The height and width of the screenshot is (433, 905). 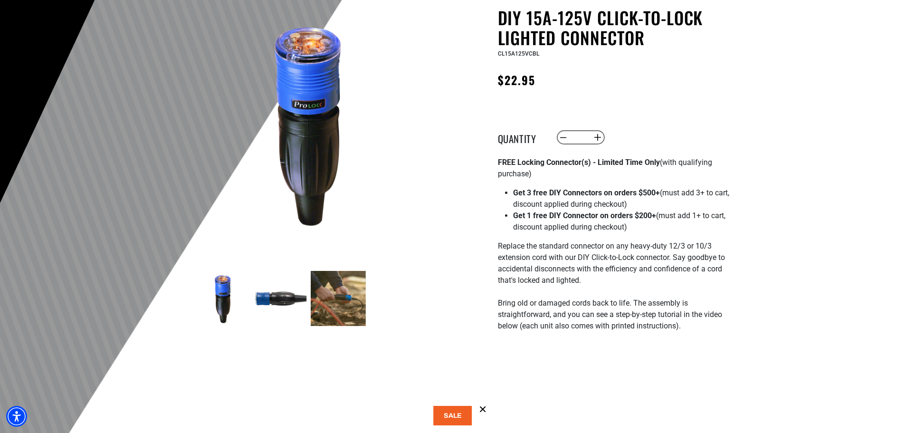 I want to click on h1: DIY 15A-125V Click-to-Lock Lighted Connector, so click(x=614, y=28).